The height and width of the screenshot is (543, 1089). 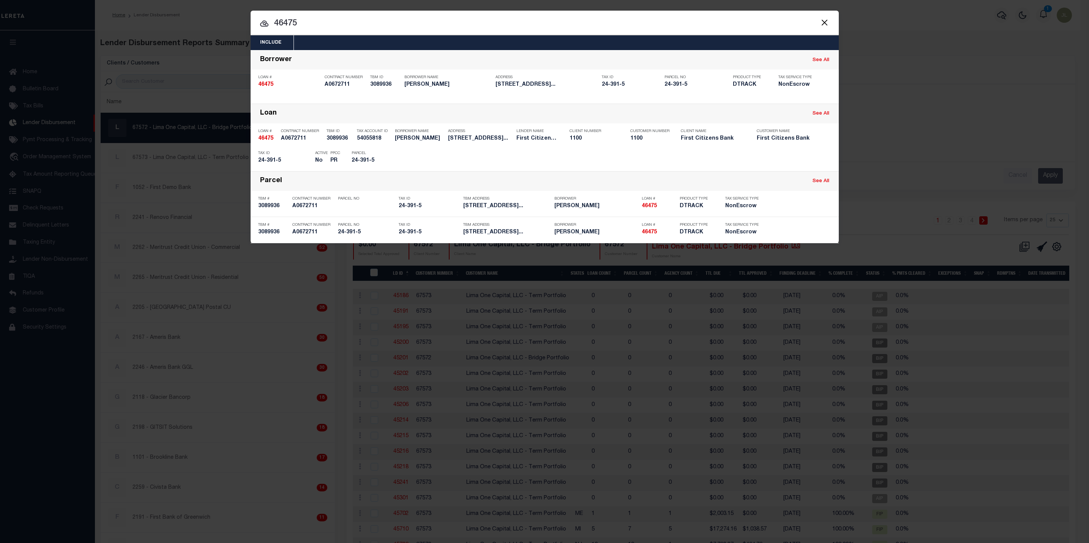 I want to click on p: Parcel, so click(x=369, y=153).